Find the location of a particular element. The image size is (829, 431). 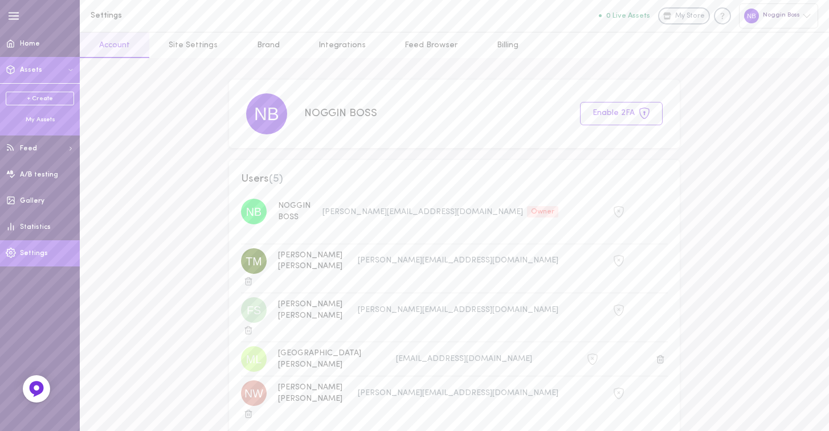

button: Enable 2FA is located at coordinates (621, 113).